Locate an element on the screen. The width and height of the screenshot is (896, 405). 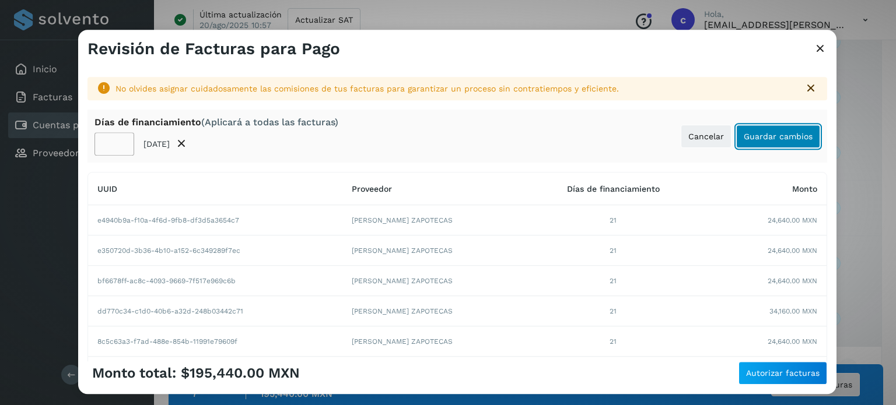
td: e350720d-3b36-4b10-a152-6c349289f7ec is located at coordinates (215, 251).